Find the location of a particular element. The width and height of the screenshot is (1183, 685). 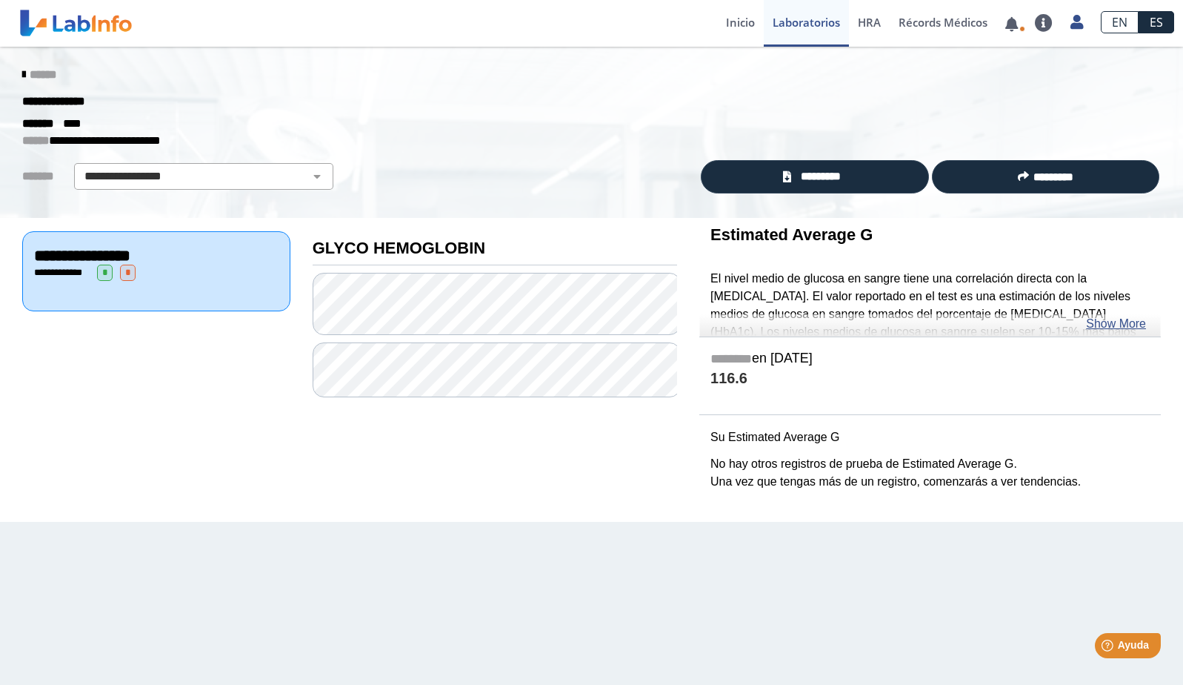

b: Estimated Average G is located at coordinates (791, 234).